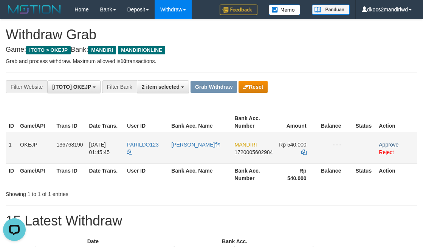  Describe the element at coordinates (143, 145) in the screenshot. I see `span: PARILDO123` at that location.